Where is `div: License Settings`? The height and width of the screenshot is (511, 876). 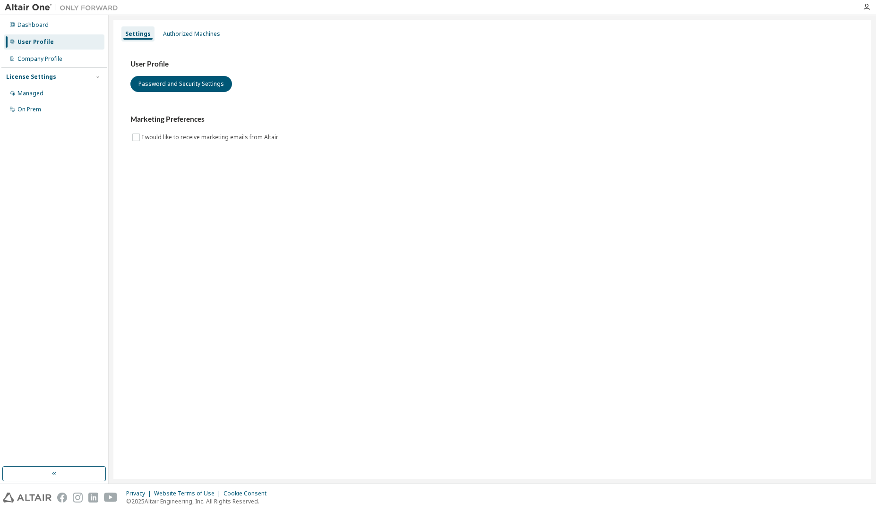 div: License Settings is located at coordinates (31, 77).